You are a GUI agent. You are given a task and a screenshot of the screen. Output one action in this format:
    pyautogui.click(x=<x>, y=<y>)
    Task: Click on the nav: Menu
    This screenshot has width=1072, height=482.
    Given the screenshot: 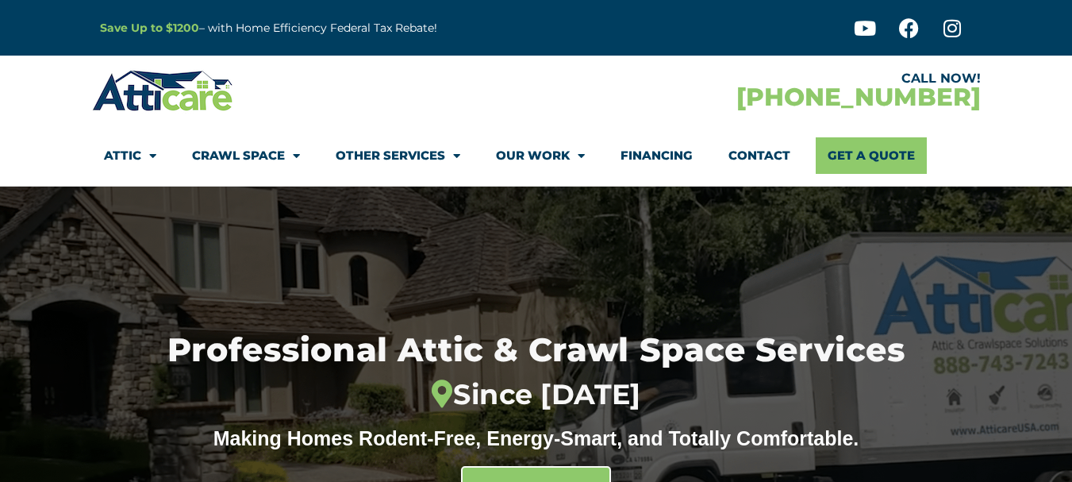 What is the action you would take?
    pyautogui.click(x=536, y=156)
    